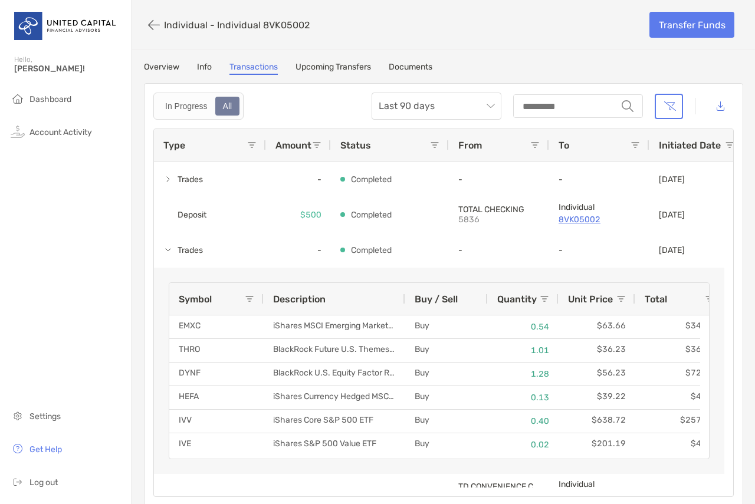  What do you see at coordinates (590, 299) in the screenshot?
I see `span: Unit Price` at bounding box center [590, 299].